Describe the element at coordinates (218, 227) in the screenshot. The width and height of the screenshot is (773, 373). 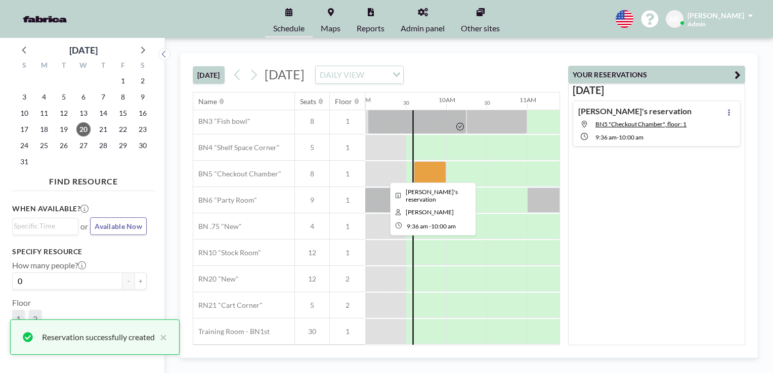
I see `span: BN .75 "New"` at that location.